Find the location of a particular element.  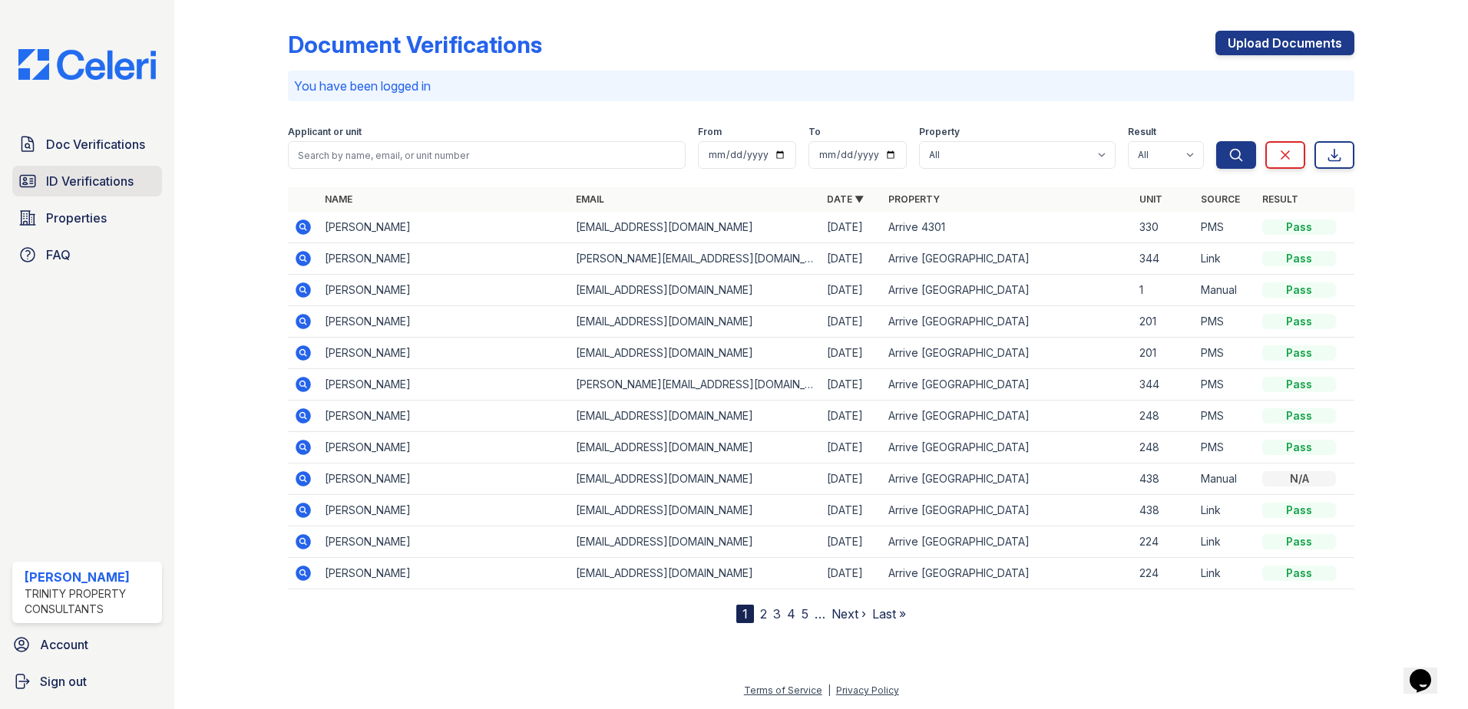

a: Name is located at coordinates (339, 199).